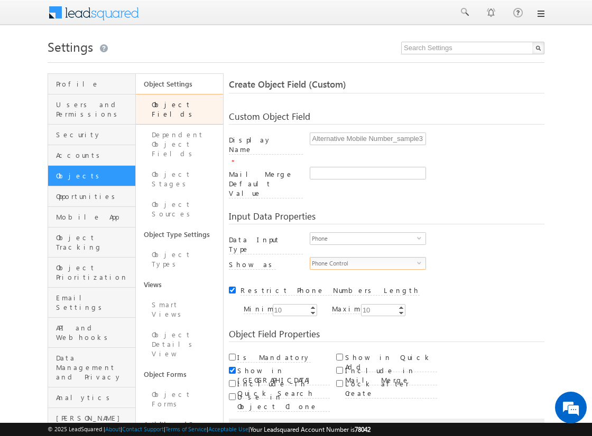 This screenshot has width=592, height=436. I want to click on a: Opportunities, so click(91, 196).